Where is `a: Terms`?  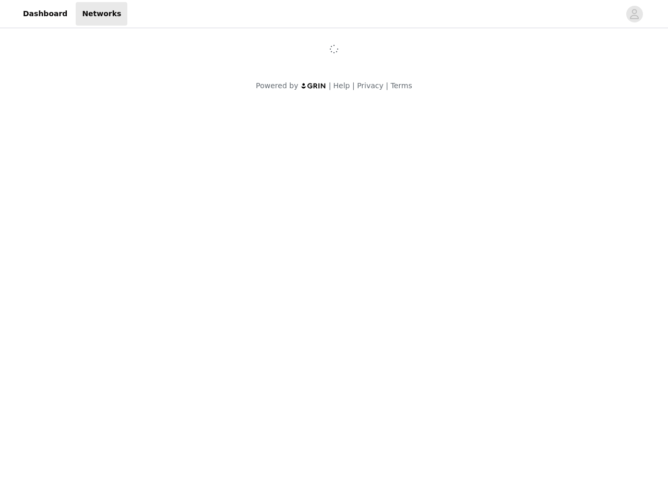 a: Terms is located at coordinates (401, 86).